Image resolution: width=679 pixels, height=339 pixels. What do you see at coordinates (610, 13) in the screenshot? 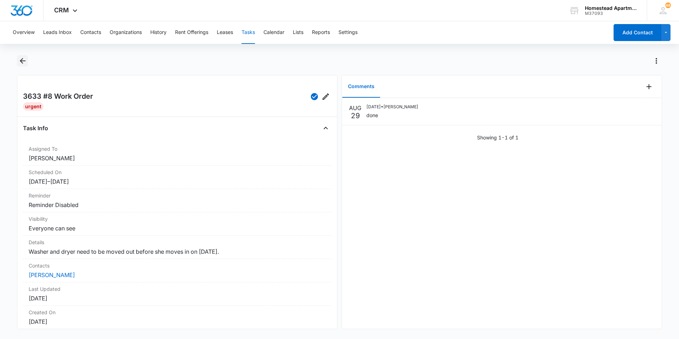
I see `div: account id` at bounding box center [610, 13].